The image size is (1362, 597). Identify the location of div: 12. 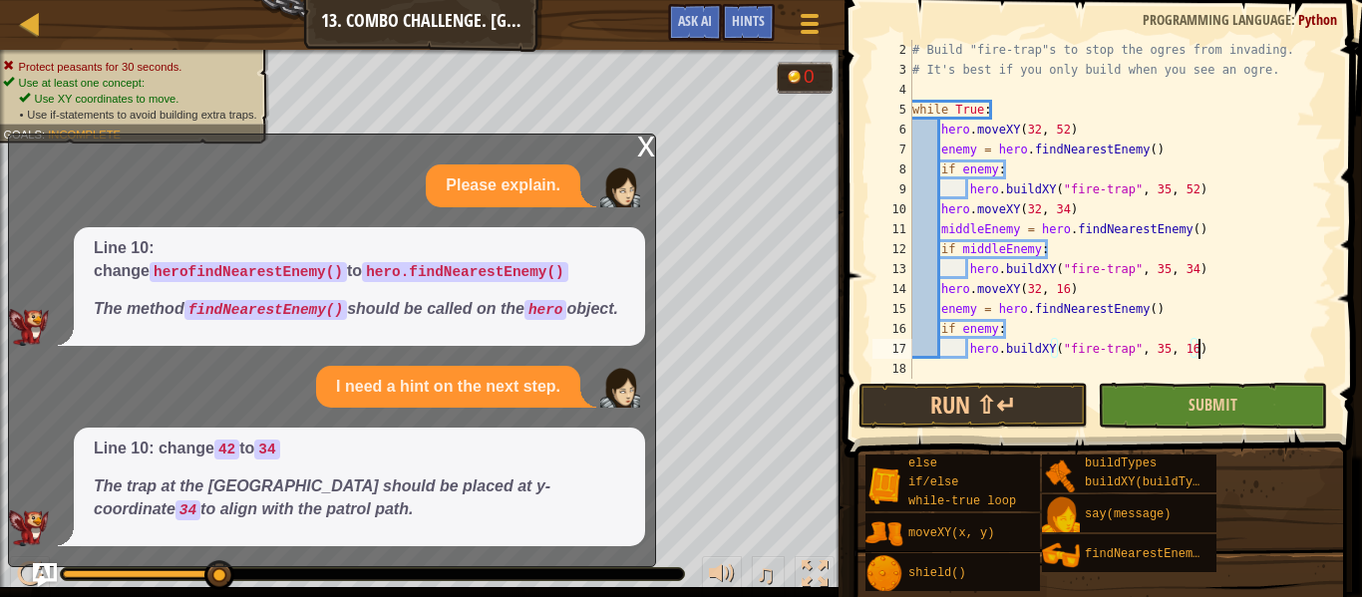
(892, 249).